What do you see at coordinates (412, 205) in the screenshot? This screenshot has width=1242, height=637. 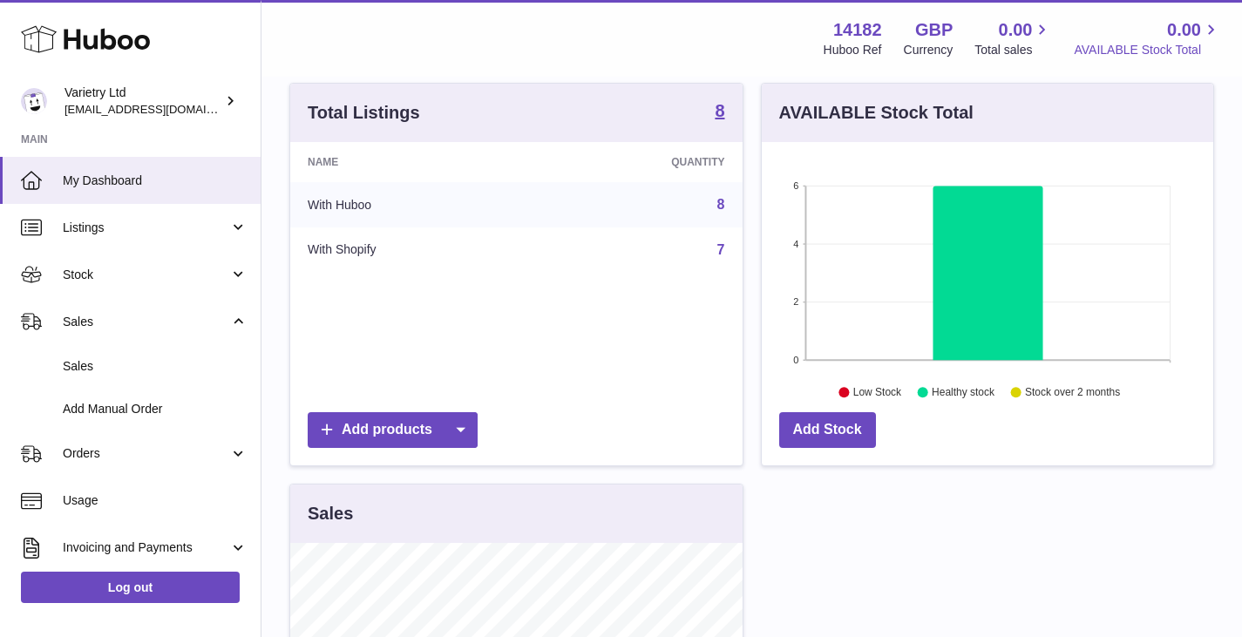 I see `td: With Huboo` at bounding box center [412, 205].